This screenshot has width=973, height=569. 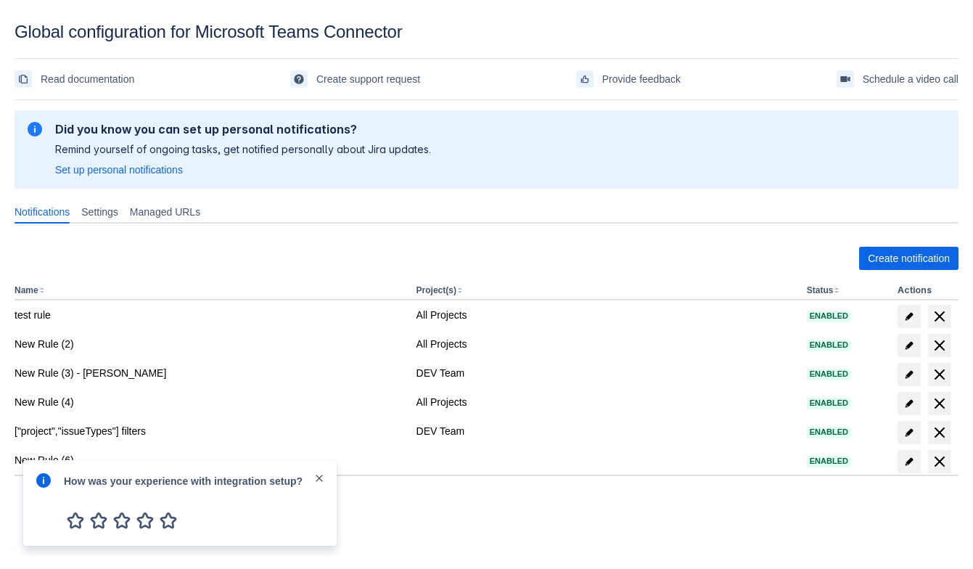 What do you see at coordinates (75, 520) in the screenshot?
I see `span: 1` at bounding box center [75, 520].